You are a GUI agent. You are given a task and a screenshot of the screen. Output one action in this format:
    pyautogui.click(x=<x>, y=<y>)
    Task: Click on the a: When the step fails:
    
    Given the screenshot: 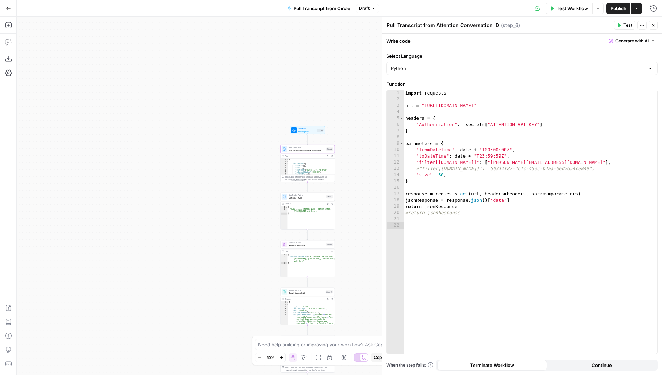 What is the action you would take?
    pyautogui.click(x=410, y=366)
    